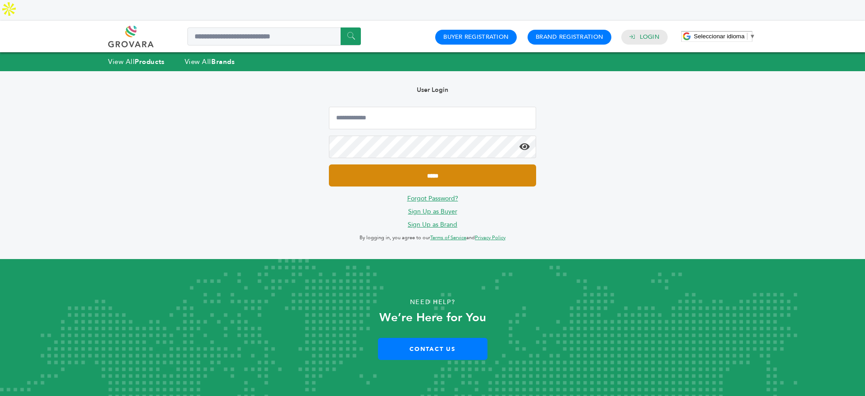 The image size is (865, 396). I want to click on a: Seleccionar idioma​, so click(725, 36).